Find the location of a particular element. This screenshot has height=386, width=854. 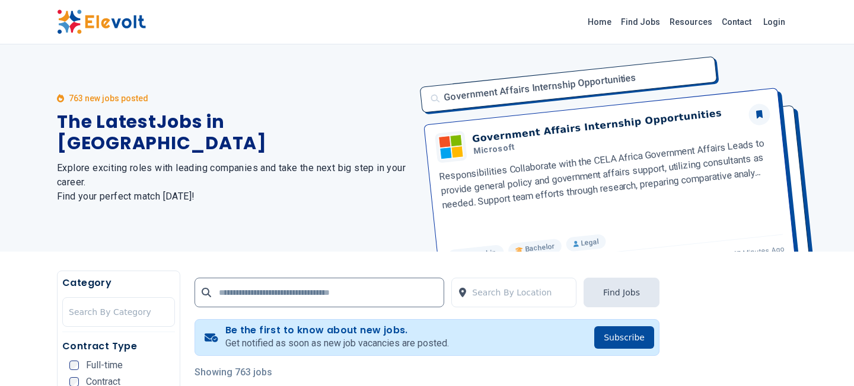

p: 763 new jobs posted is located at coordinates (108, 98).